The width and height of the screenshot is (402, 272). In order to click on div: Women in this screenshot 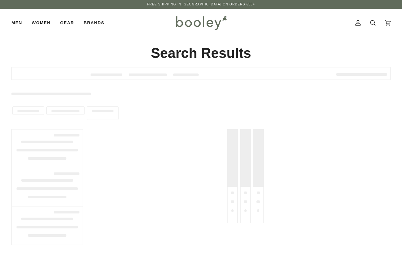, I will do `click(41, 23)`.